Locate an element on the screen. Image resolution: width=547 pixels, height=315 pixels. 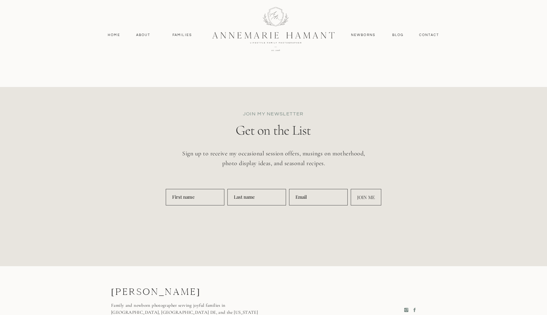
button: JOIN ME is located at coordinates (366, 197).